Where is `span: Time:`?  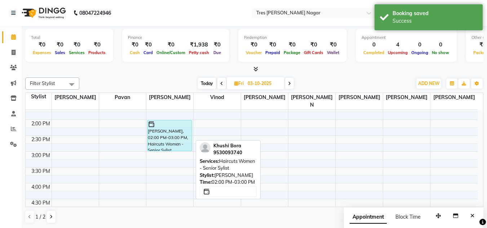 span: Time: is located at coordinates (205, 182).